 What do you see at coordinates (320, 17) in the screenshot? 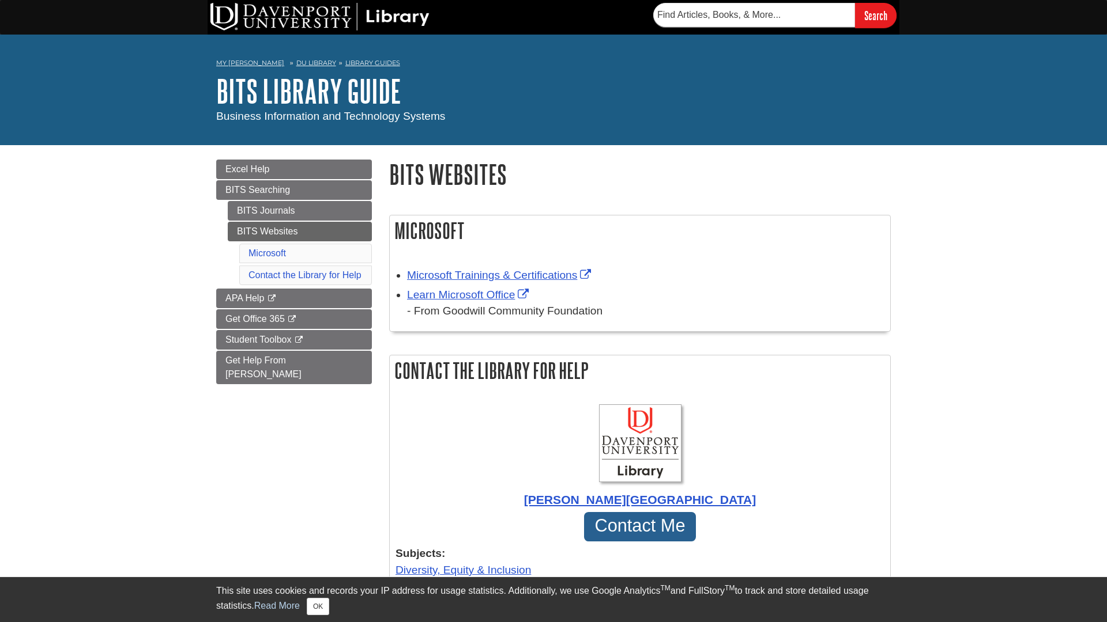
I see `img: DU Library` at bounding box center [320, 17].